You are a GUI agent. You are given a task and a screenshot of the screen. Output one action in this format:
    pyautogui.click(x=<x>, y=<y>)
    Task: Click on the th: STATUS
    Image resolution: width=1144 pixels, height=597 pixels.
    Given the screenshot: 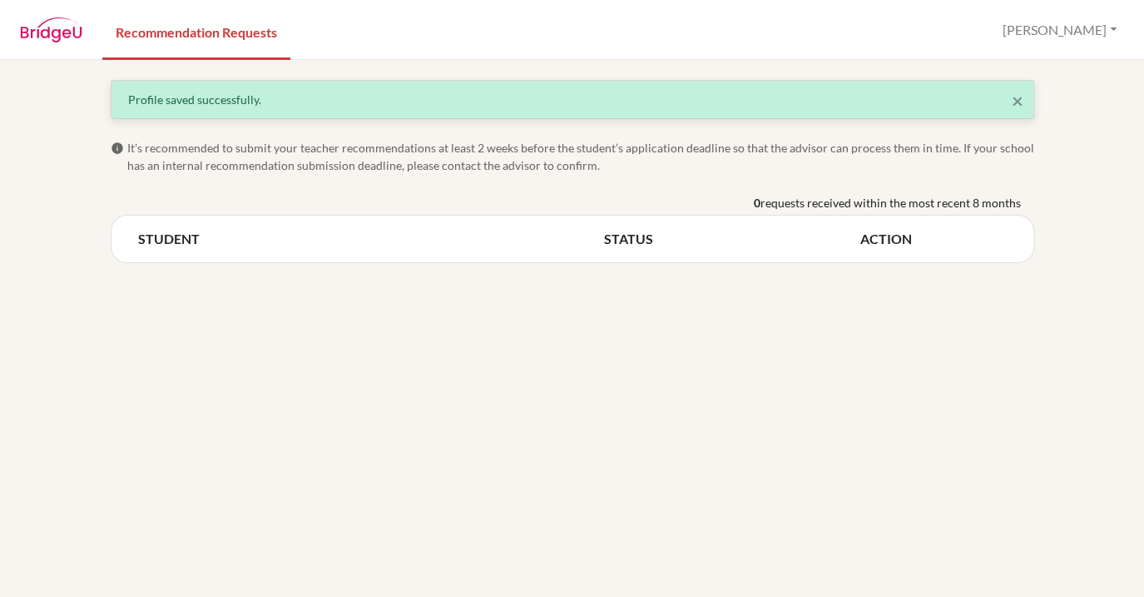 What is the action you would take?
    pyautogui.click(x=732, y=239)
    